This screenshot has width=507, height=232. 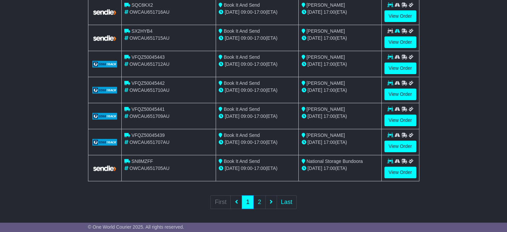 I want to click on a: Last, so click(x=287, y=202).